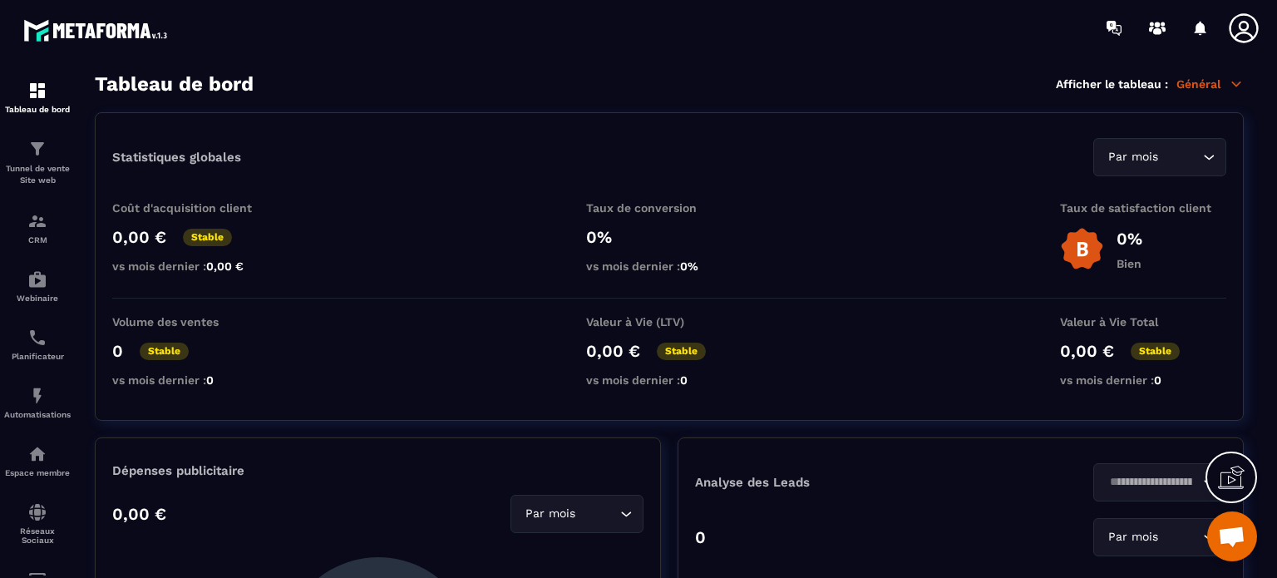 The image size is (1277, 578). What do you see at coordinates (176, 157) in the screenshot?
I see `p: Statistiques globales` at bounding box center [176, 157].